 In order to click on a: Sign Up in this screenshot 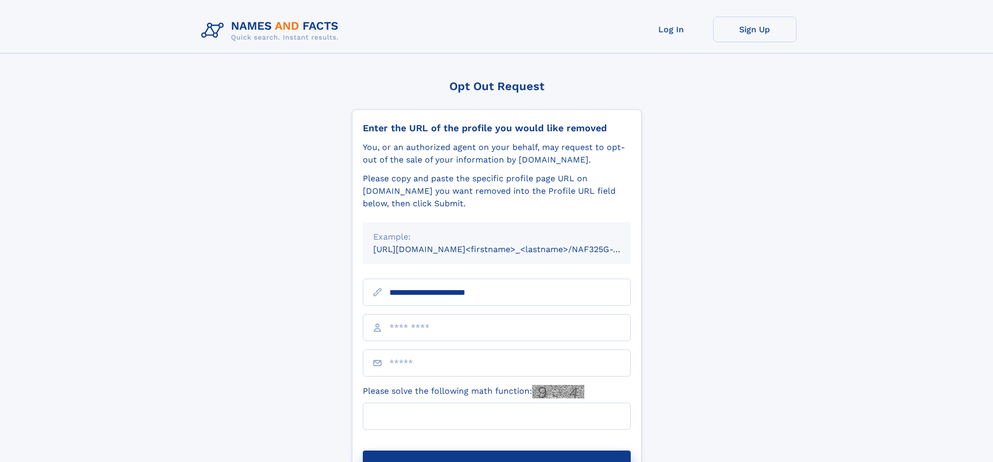, I will do `click(755, 29)`.